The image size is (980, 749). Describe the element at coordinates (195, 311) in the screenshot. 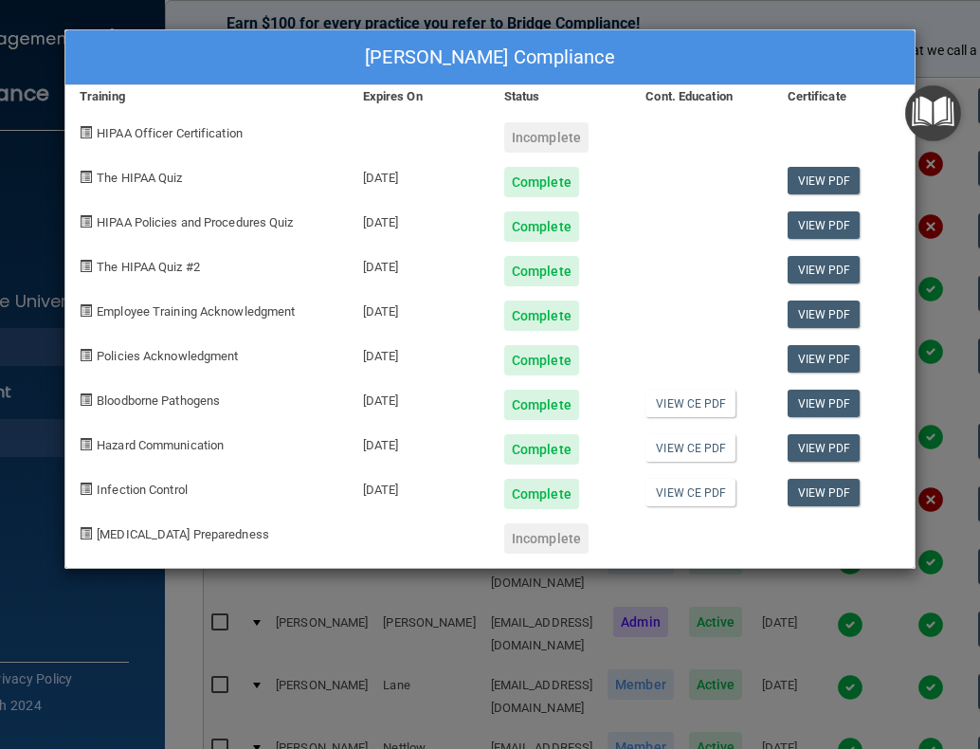

I see `span: Employee Training Acknowledgment` at that location.